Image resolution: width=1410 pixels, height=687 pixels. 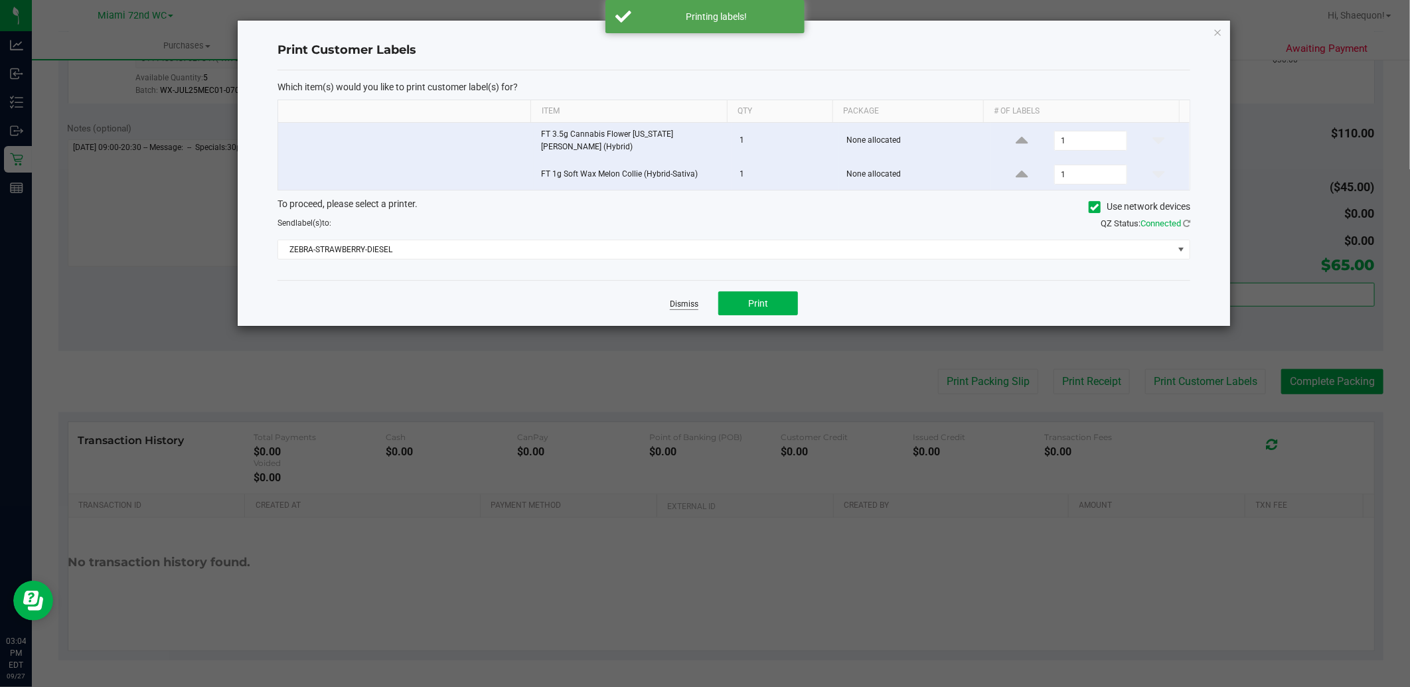 I want to click on span: QZ Status:, so click(x=1145, y=223).